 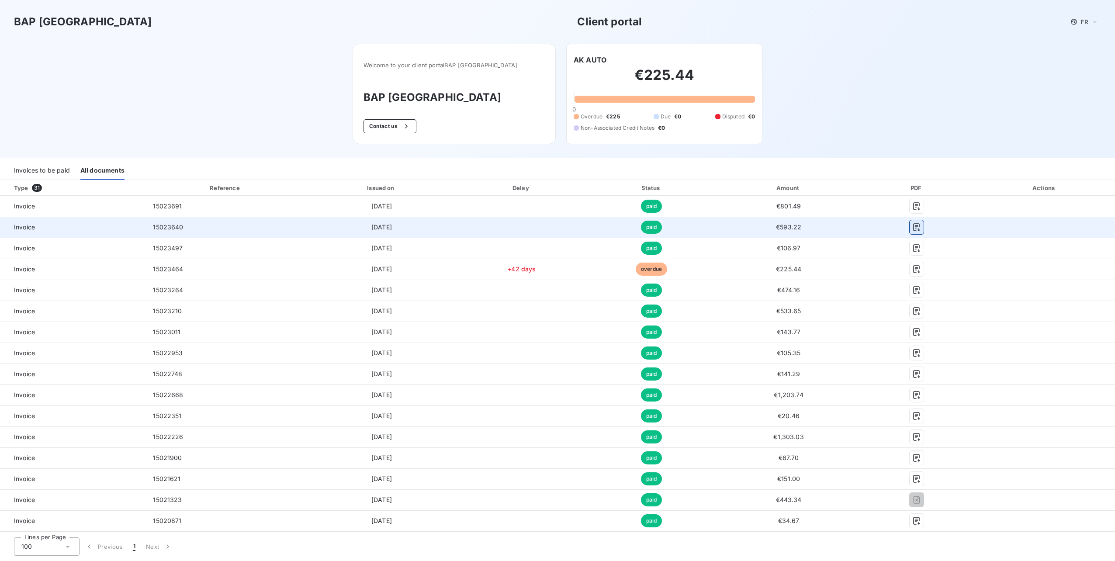 What do you see at coordinates (651, 188) in the screenshot?
I see `div: Status` at bounding box center [651, 188].